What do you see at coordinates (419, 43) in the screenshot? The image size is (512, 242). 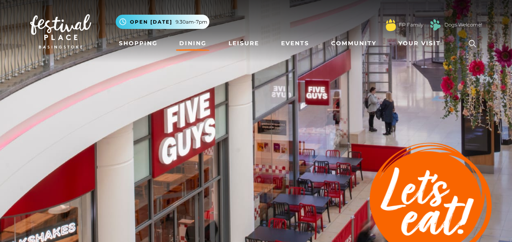 I see `span: Your Visit` at bounding box center [419, 43].